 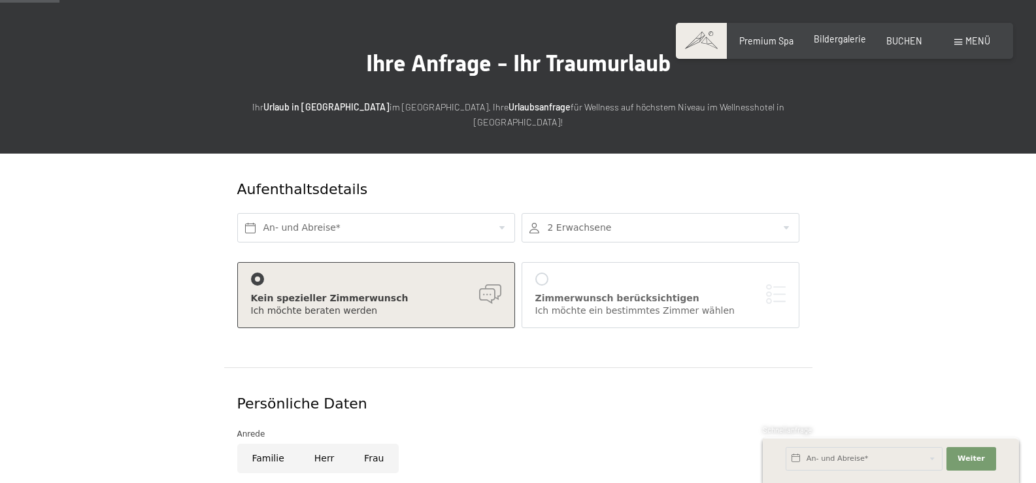 I want to click on div: Ich möchte beraten werden, so click(x=376, y=311).